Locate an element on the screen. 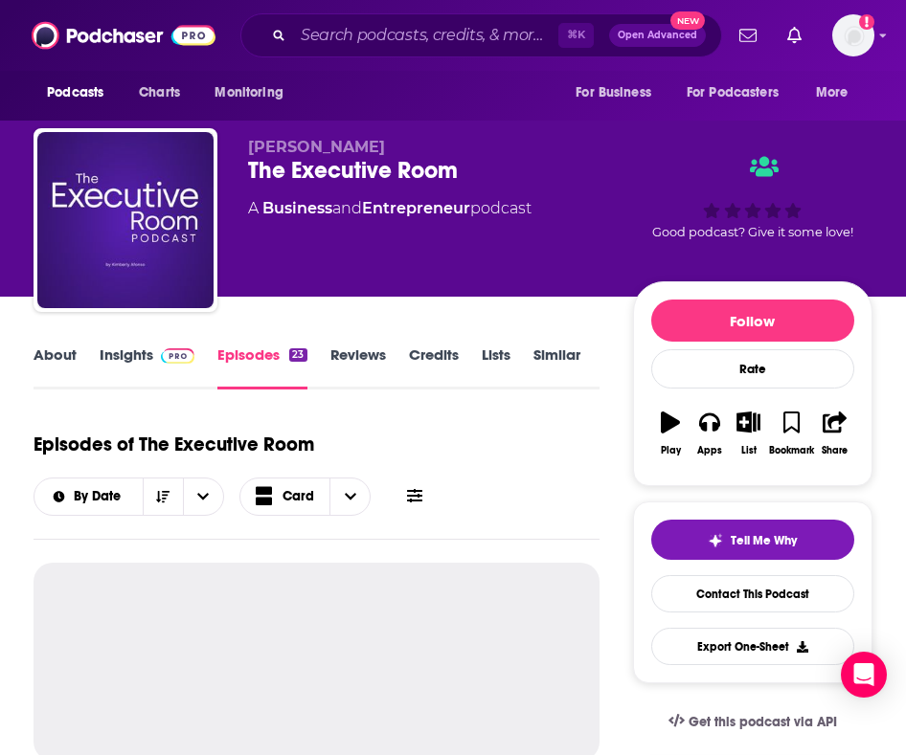  h1: Episodes of The Executive Room is located at coordinates (173, 444).